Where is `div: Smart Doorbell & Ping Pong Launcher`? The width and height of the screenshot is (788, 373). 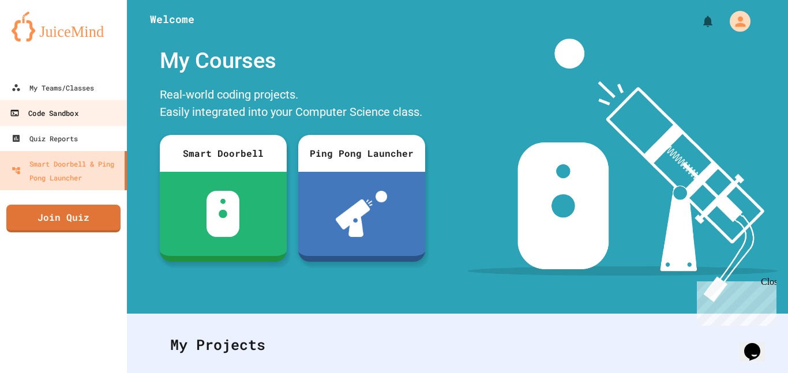
div: Smart Doorbell & Ping Pong Launcher is located at coordinates (66, 171).